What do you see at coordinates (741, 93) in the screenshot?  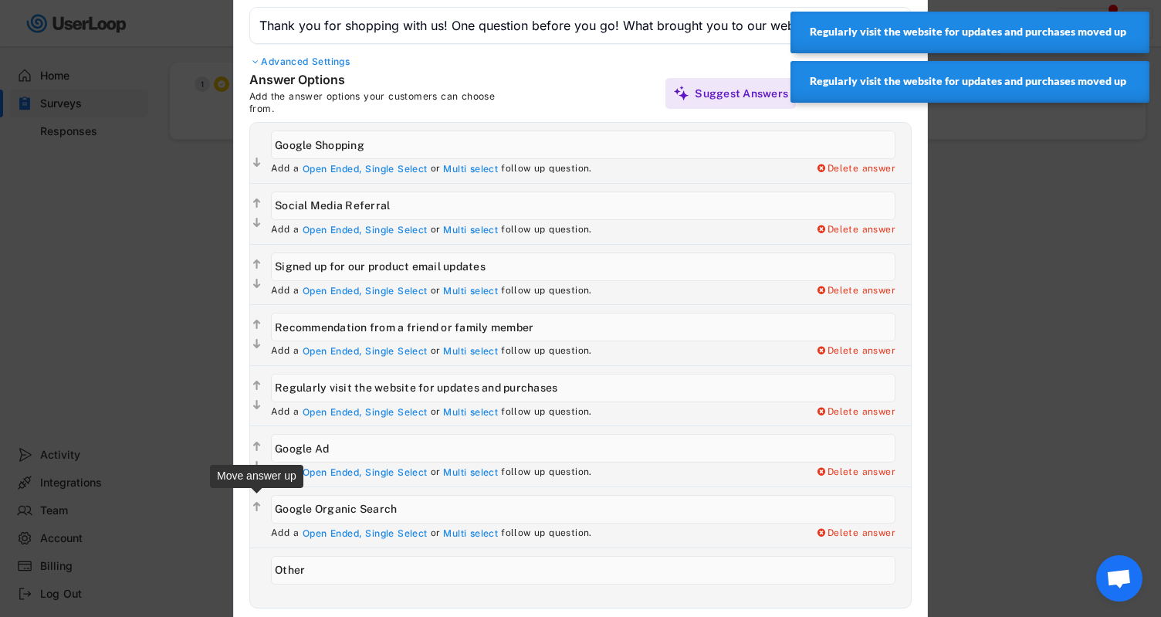 I see `div: Suggest Answers` at bounding box center [741, 93].